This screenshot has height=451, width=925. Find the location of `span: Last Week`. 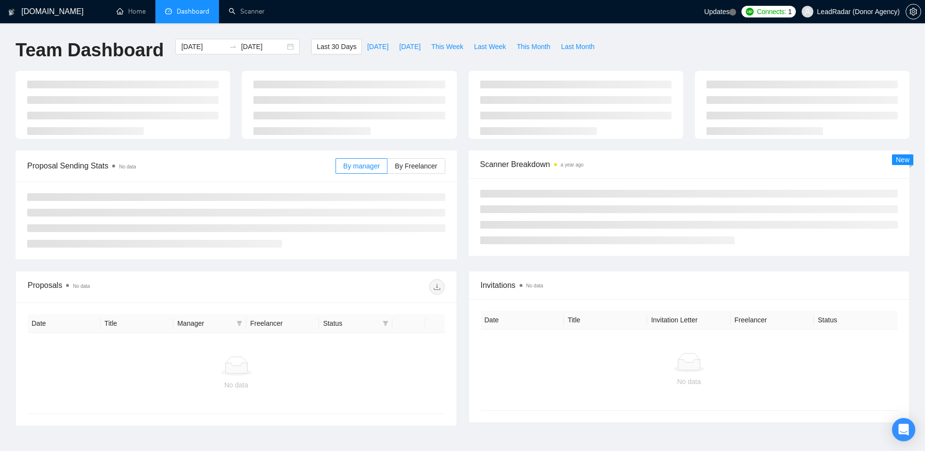

span: Last Week is located at coordinates (490, 47).